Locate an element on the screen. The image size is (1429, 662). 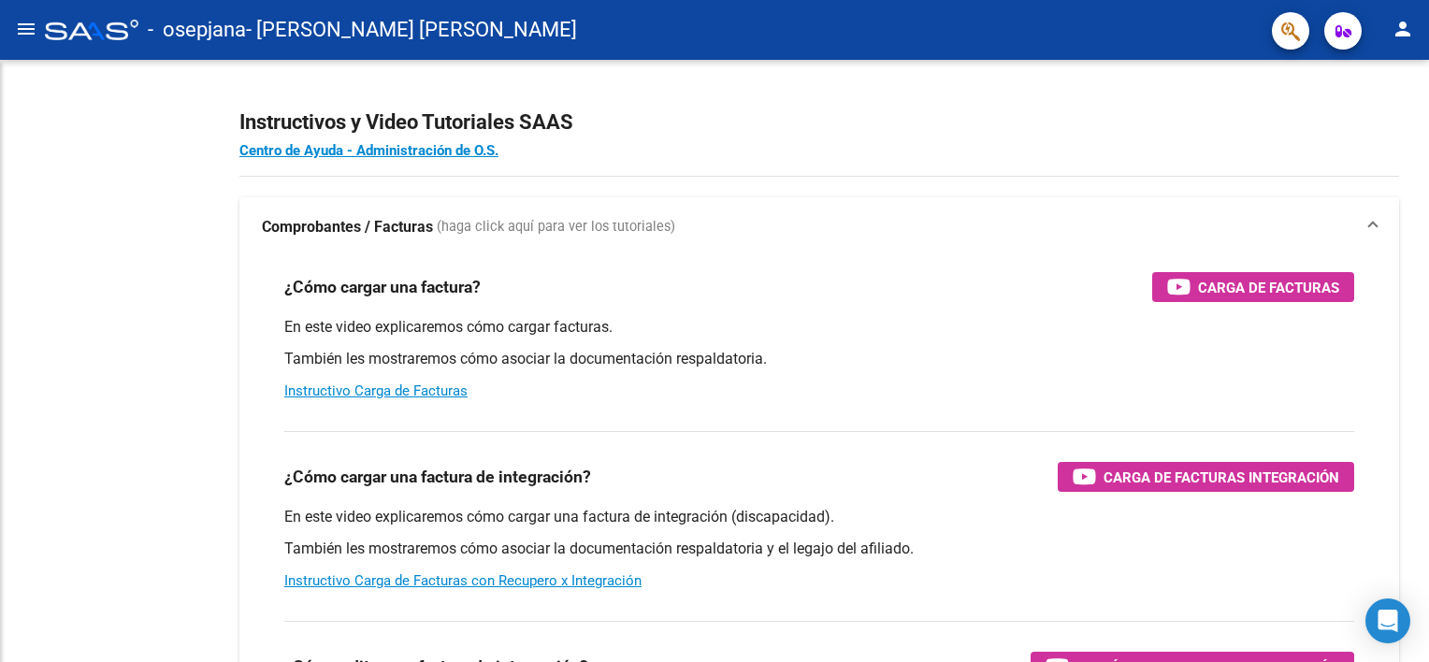
p: También les mostraremos cómo asociar la documentación respaldatoria y el legajo del afiliado. is located at coordinates (820, 549).